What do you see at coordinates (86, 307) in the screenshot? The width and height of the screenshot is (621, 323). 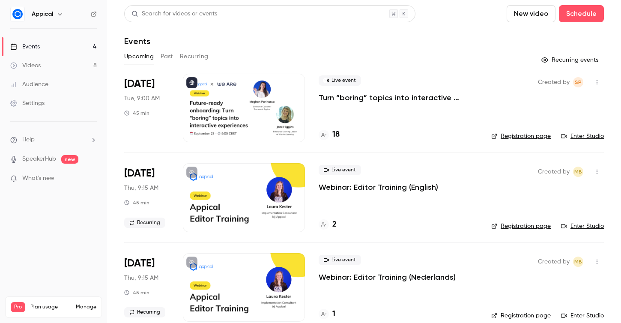 I see `a: Manage` at bounding box center [86, 307].